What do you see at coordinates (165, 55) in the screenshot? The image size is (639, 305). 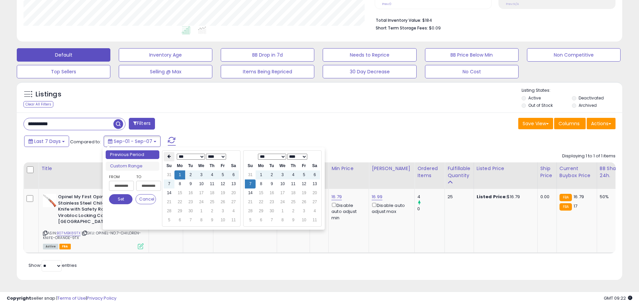 I see `button: Inventory Age` at bounding box center [165, 55].